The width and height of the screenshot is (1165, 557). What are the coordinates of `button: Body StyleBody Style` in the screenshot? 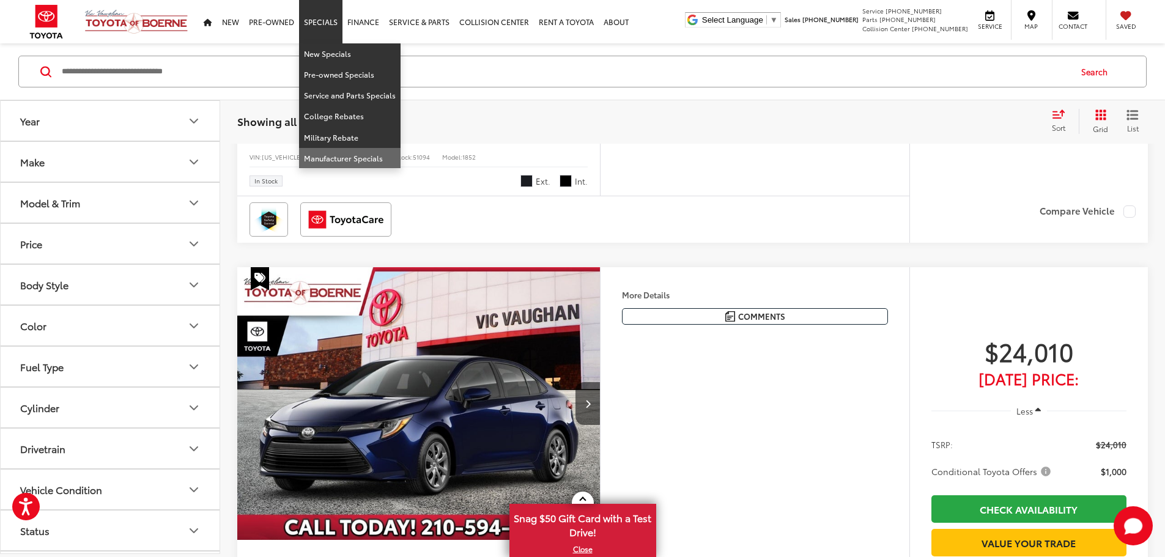 It's located at (111, 284).